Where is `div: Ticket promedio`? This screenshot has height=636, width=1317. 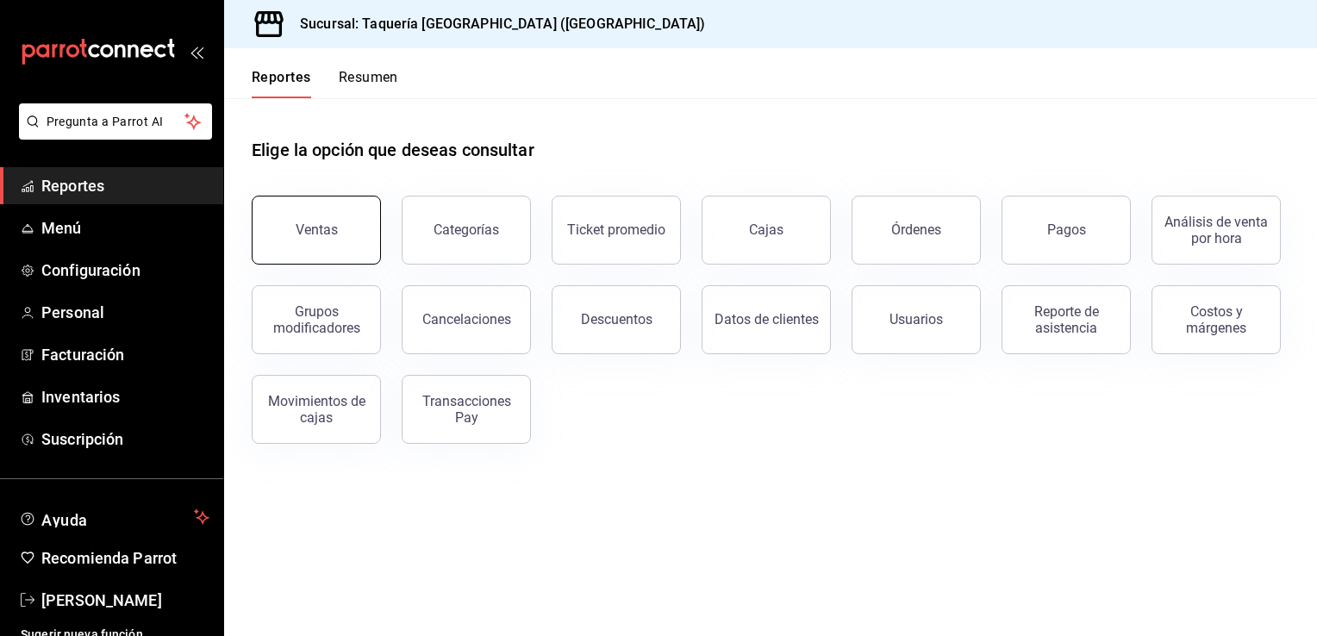 div: Ticket promedio is located at coordinates (616, 229).